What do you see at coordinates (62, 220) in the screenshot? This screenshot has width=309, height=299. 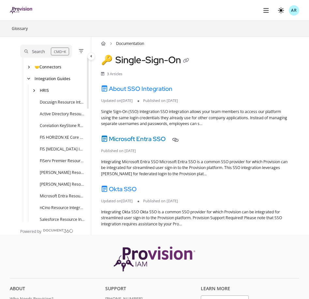 I see `a: Salesforce Resource Integration` at bounding box center [62, 220].